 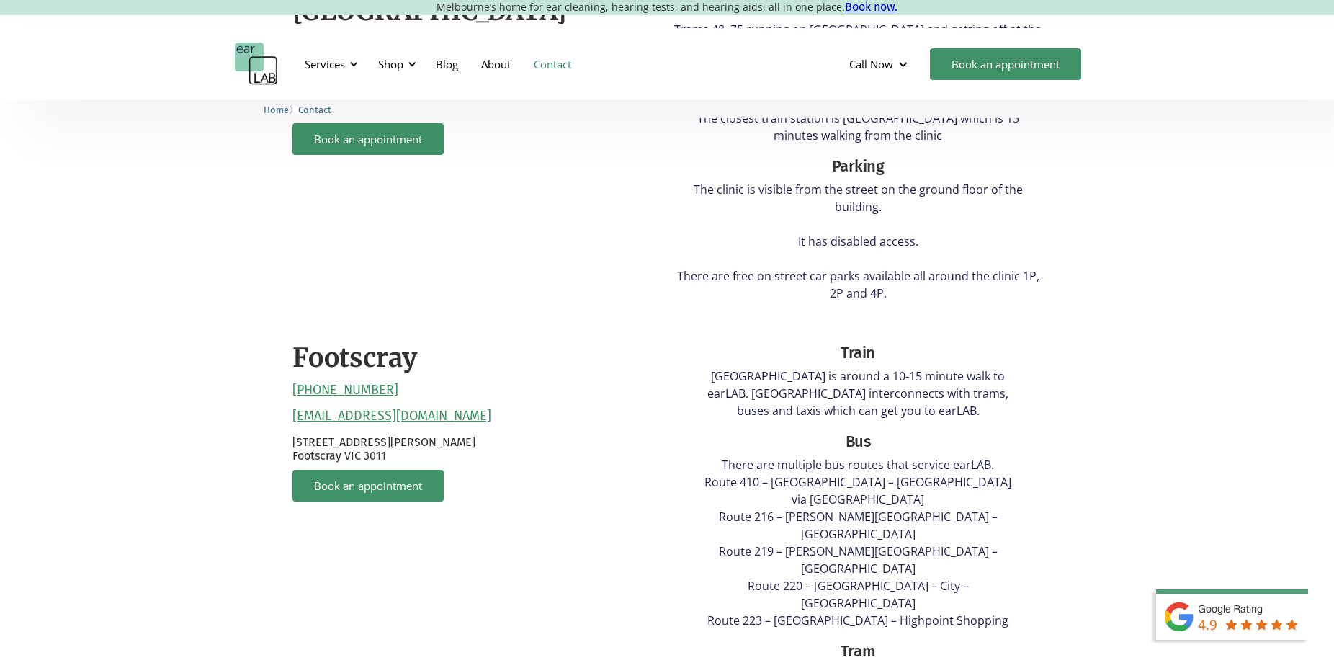 What do you see at coordinates (447, 64) in the screenshot?
I see `a: Blog` at bounding box center [447, 64].